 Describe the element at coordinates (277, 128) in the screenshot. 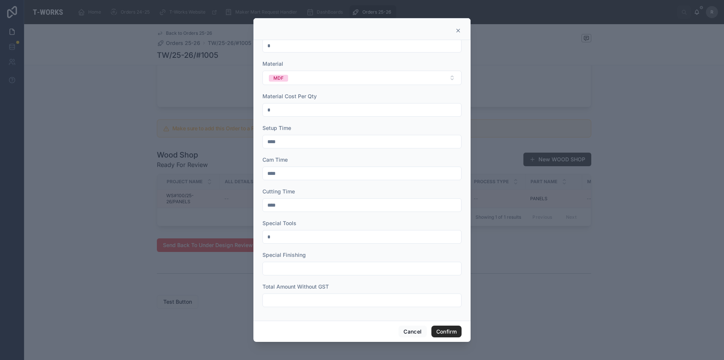

I see `span: Setup Time` at that location.